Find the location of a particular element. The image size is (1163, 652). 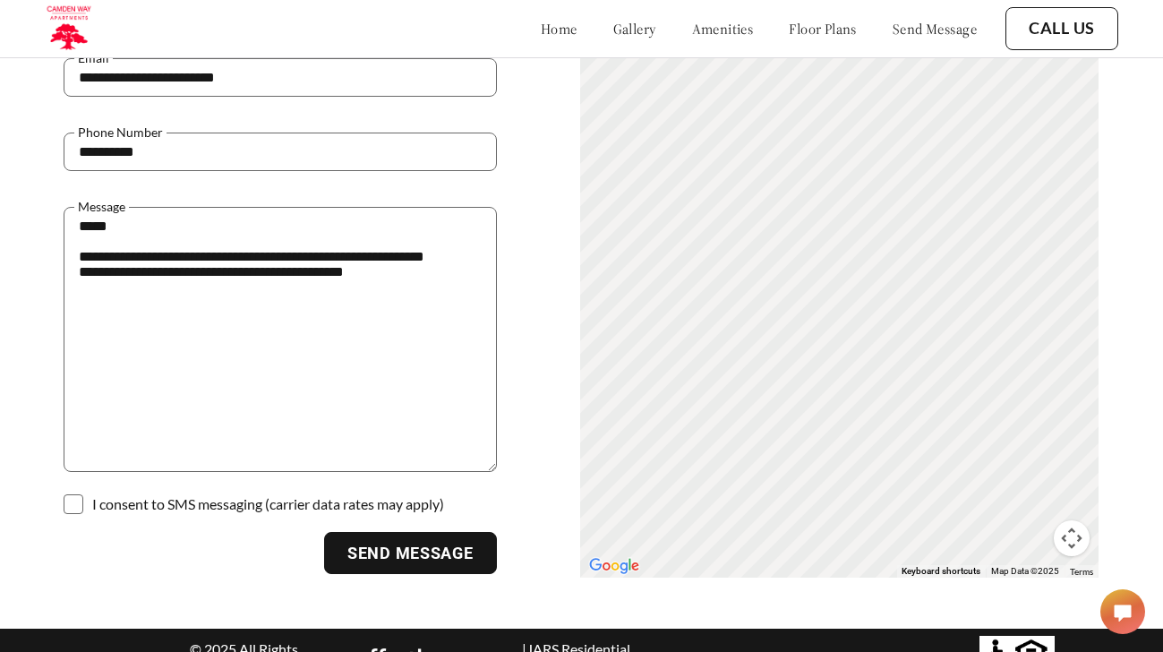

button: Keyboard shortcuts is located at coordinates (941, 571).